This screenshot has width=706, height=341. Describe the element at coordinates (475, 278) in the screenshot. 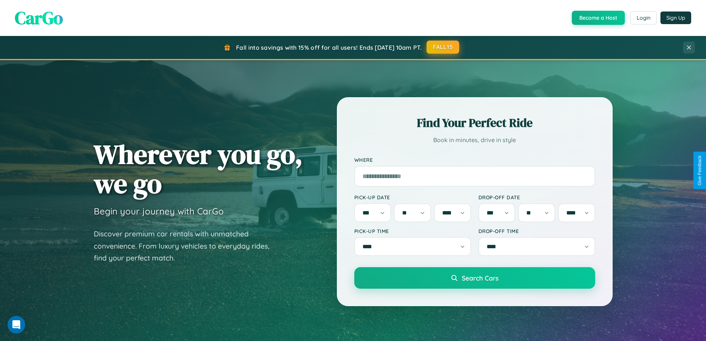

I see `button: Search Cars` at that location.